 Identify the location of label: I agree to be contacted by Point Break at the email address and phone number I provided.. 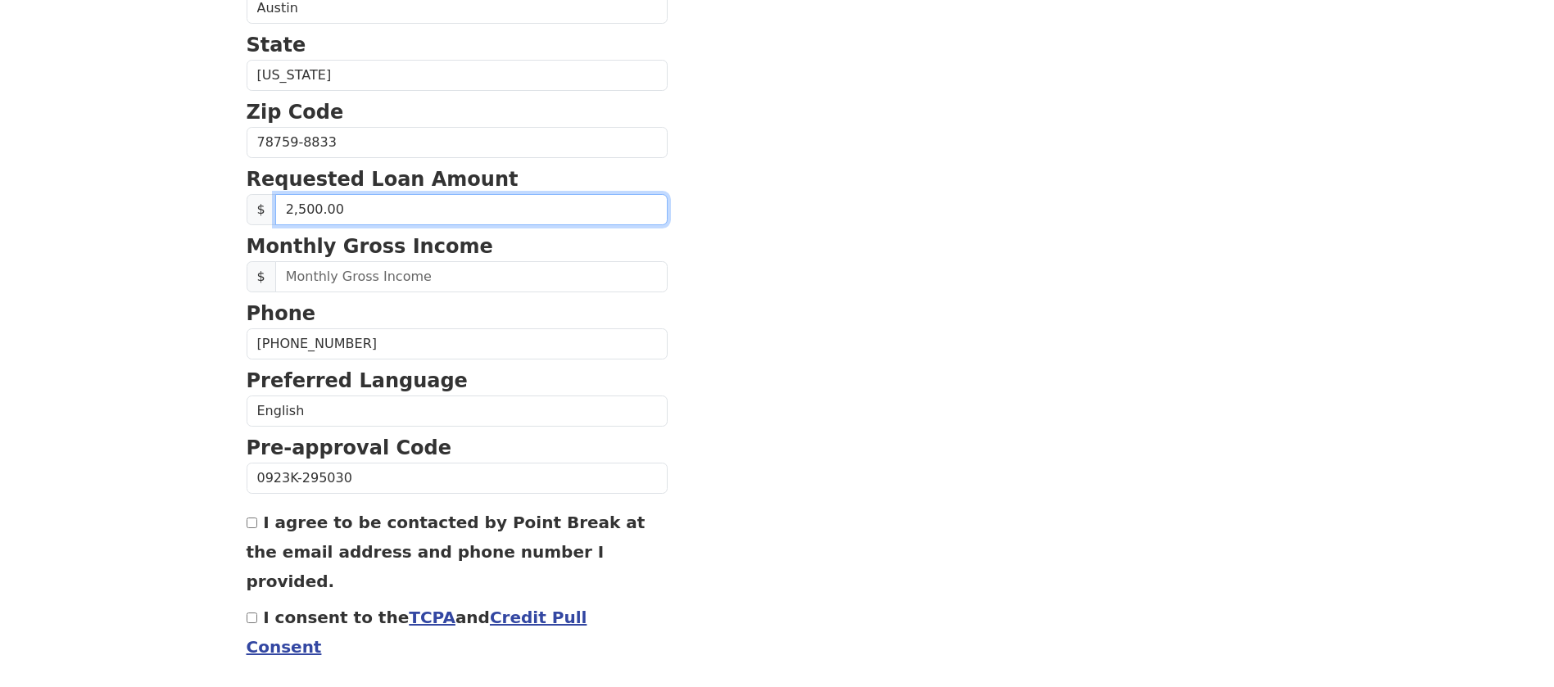
(446, 552).